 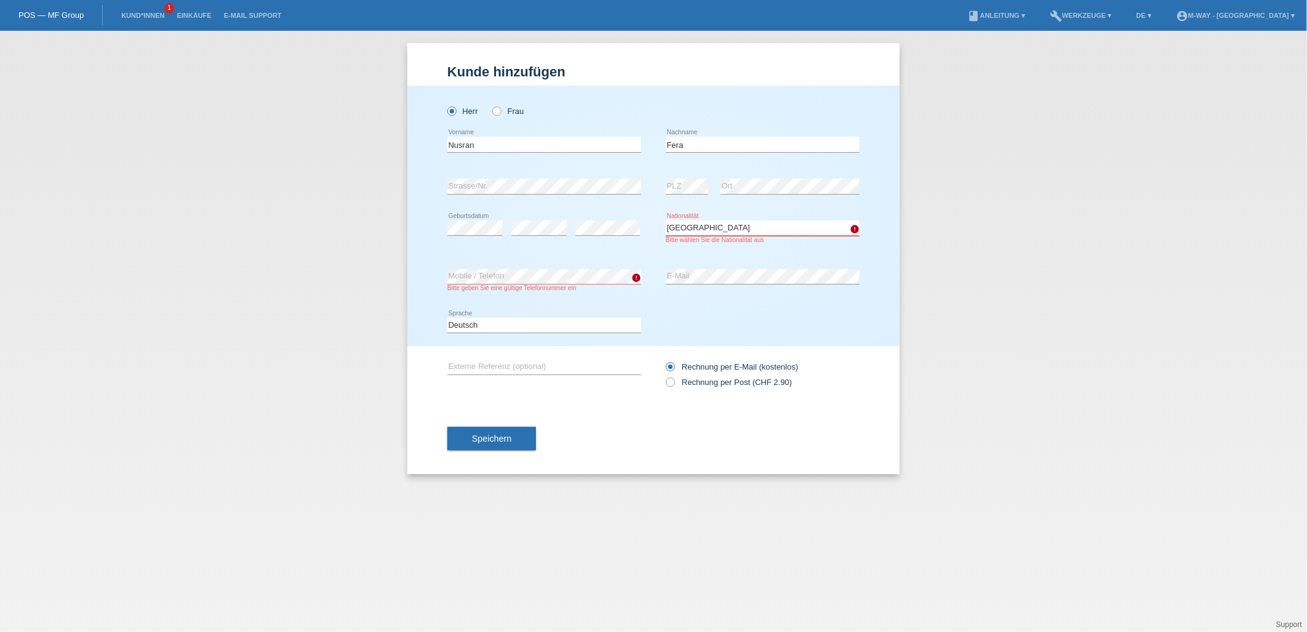 I want to click on label: Herr, so click(x=463, y=111).